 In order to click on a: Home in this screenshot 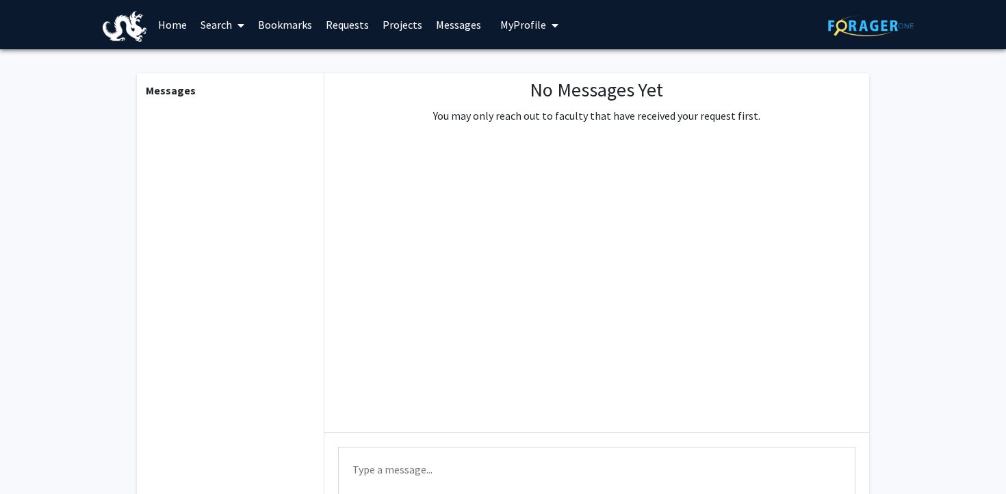, I will do `click(172, 25)`.